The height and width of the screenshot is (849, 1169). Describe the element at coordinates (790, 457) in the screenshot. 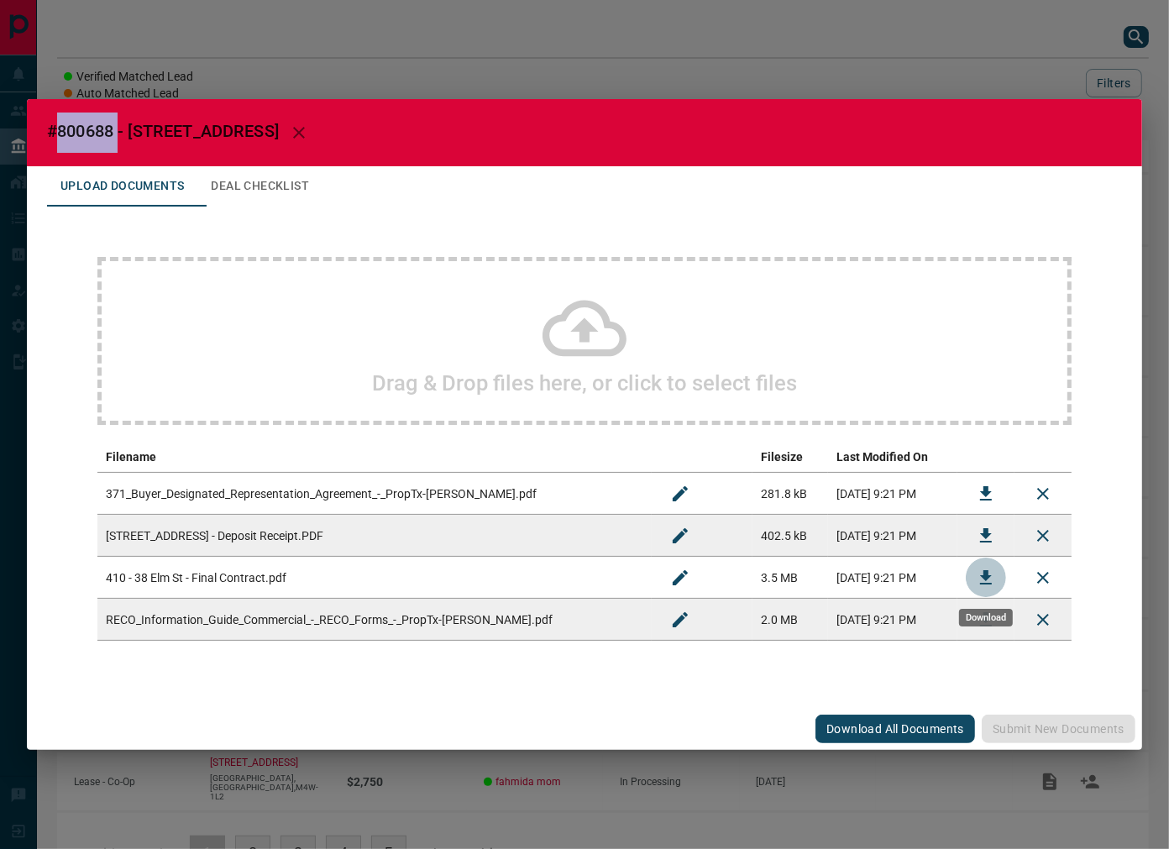

I see `th: Filesize` at that location.